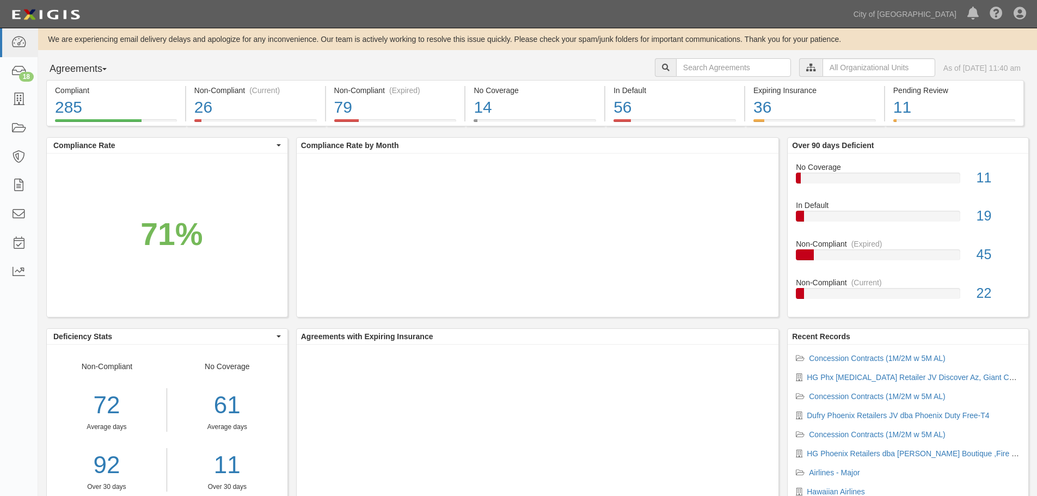 Image resolution: width=1037 pixels, height=496 pixels. Describe the element at coordinates (227, 405) in the screenshot. I see `div: 61` at that location.